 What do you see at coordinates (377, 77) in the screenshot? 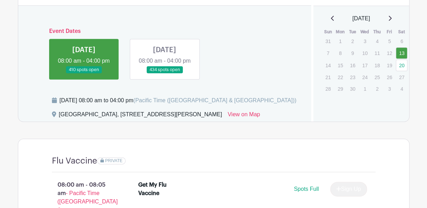
I see `p: 25` at bounding box center [377, 77].